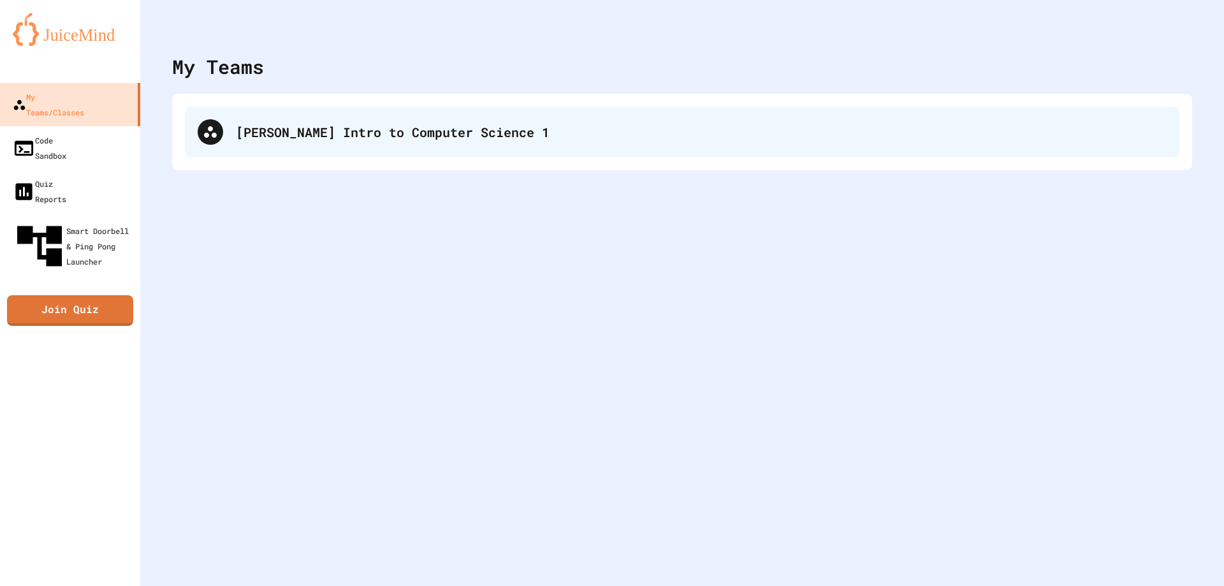  Describe the element at coordinates (40, 148) in the screenshot. I see `div: Code Sandbox` at that location.